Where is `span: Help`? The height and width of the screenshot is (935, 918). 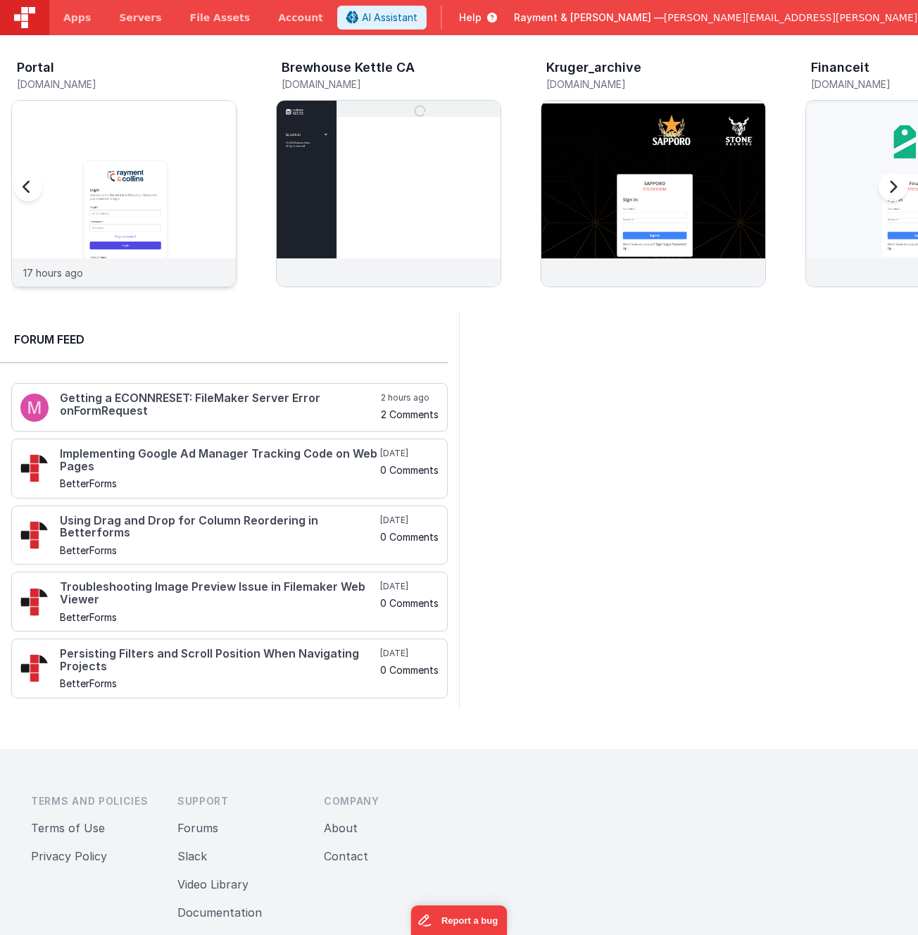
span: Help is located at coordinates (470, 18).